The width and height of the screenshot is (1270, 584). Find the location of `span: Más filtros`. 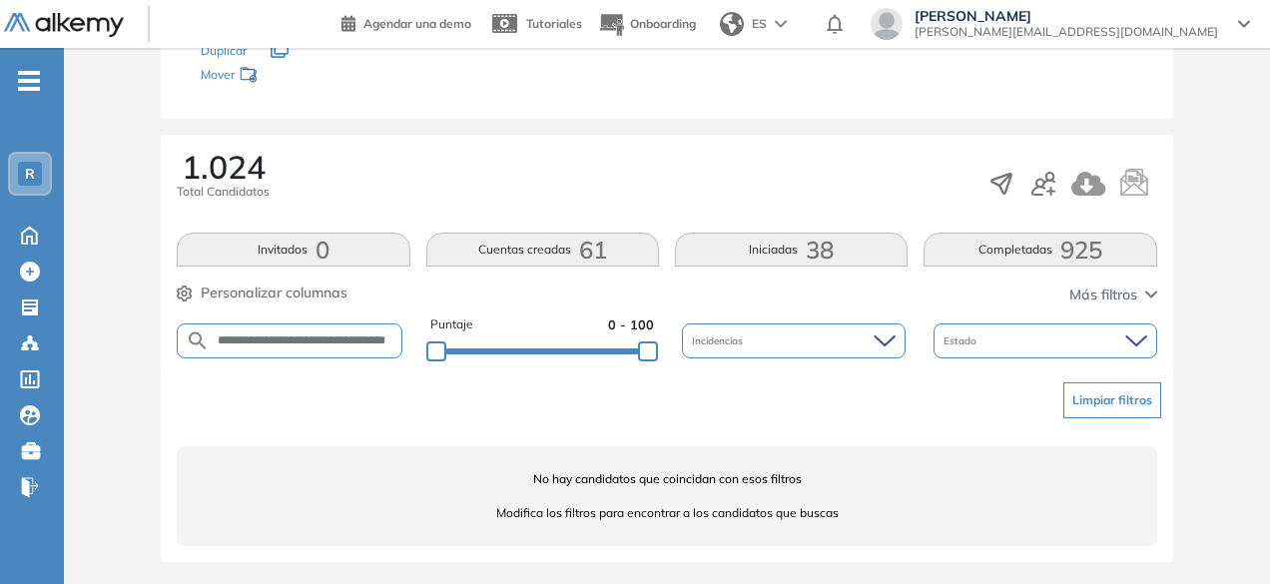

span: Más filtros is located at coordinates (1103, 295).